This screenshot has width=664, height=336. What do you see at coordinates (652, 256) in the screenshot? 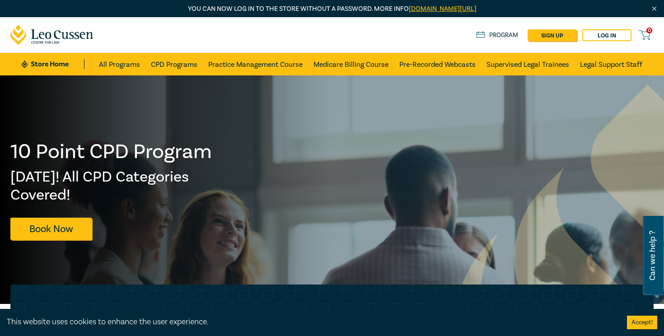
I see `span: Can we help ?` at bounding box center [652, 256].